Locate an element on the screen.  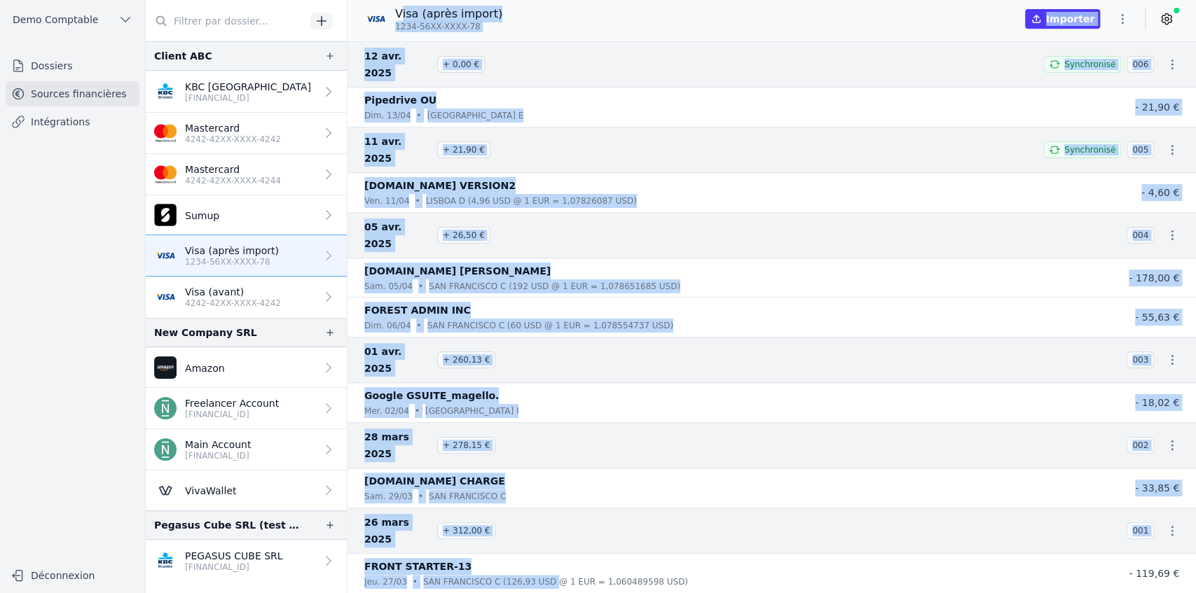
p: dim. 06/04 is located at coordinates (387, 326).